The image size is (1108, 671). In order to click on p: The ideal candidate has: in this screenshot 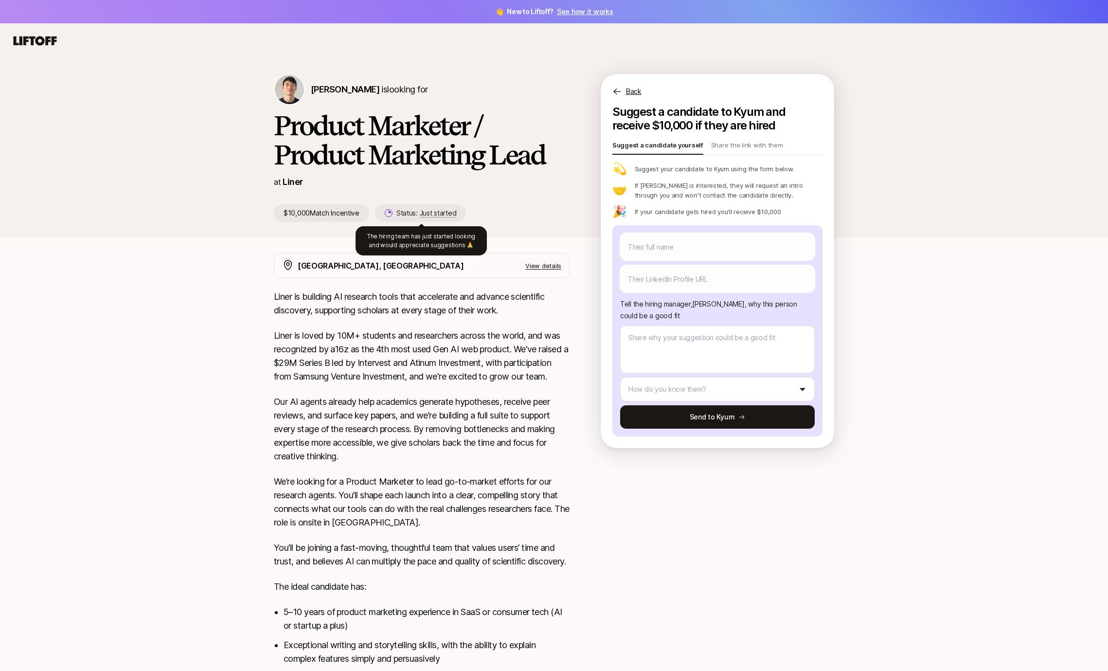, I will do `click(422, 587)`.